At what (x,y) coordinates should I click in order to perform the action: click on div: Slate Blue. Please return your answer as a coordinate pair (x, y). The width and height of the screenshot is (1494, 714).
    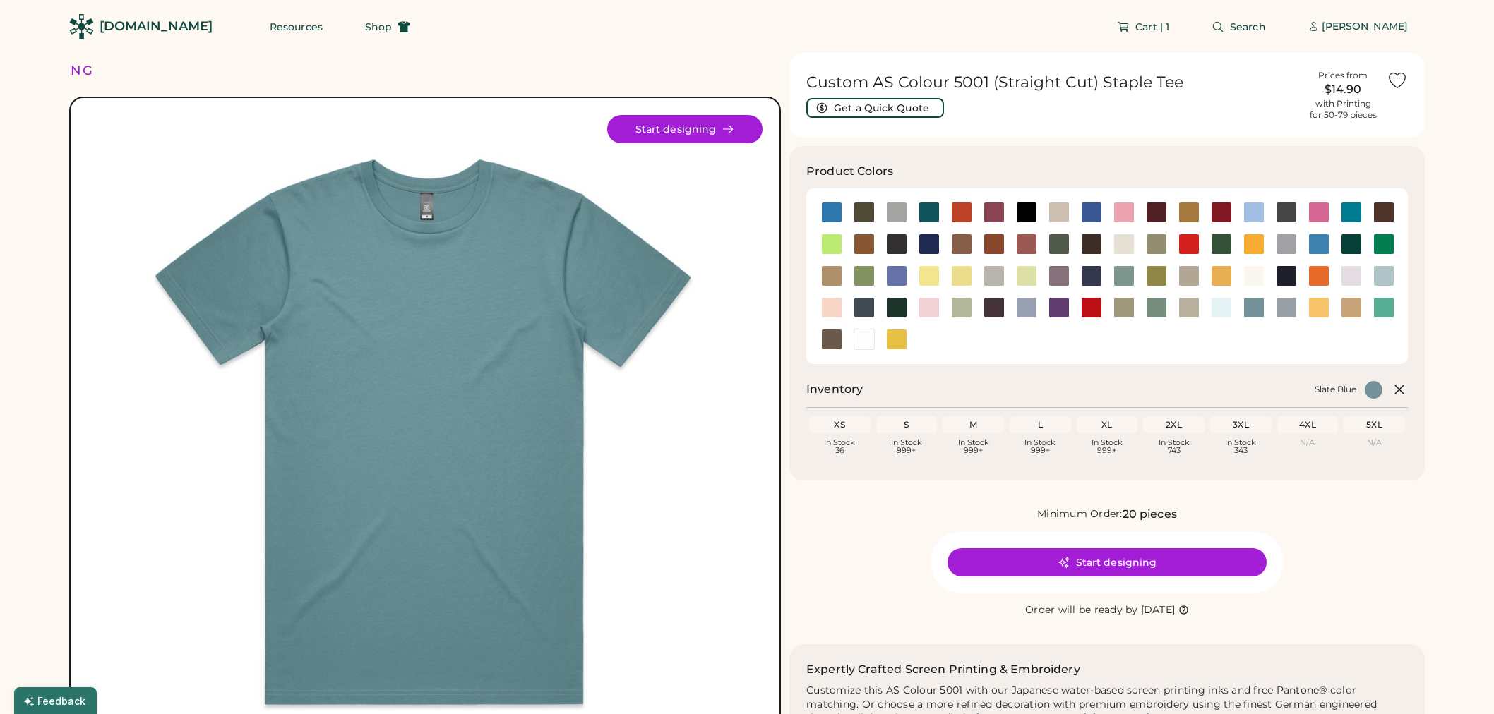
    Looking at the image, I should click on (1335, 390).